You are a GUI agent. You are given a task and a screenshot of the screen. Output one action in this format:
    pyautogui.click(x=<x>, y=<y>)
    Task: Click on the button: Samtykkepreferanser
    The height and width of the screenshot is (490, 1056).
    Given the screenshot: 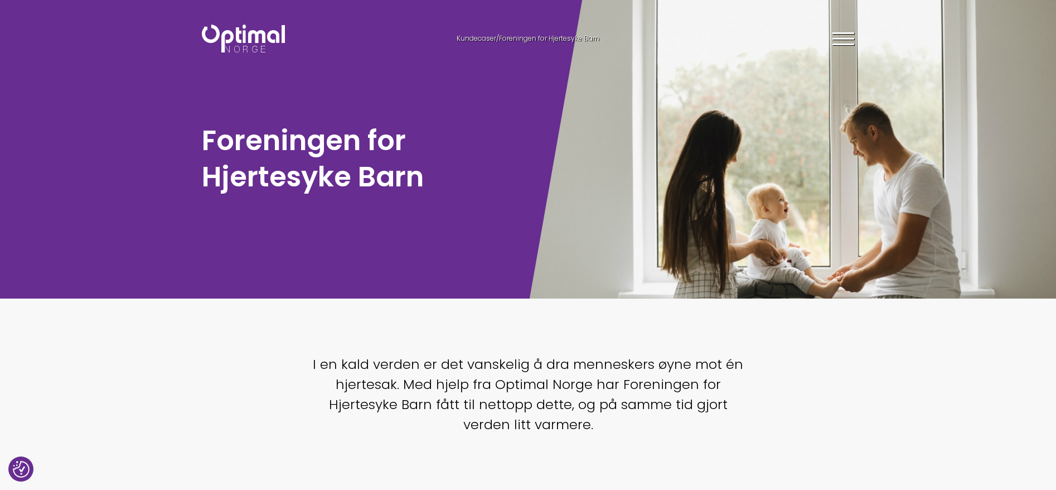 What is the action you would take?
    pyautogui.click(x=21, y=469)
    